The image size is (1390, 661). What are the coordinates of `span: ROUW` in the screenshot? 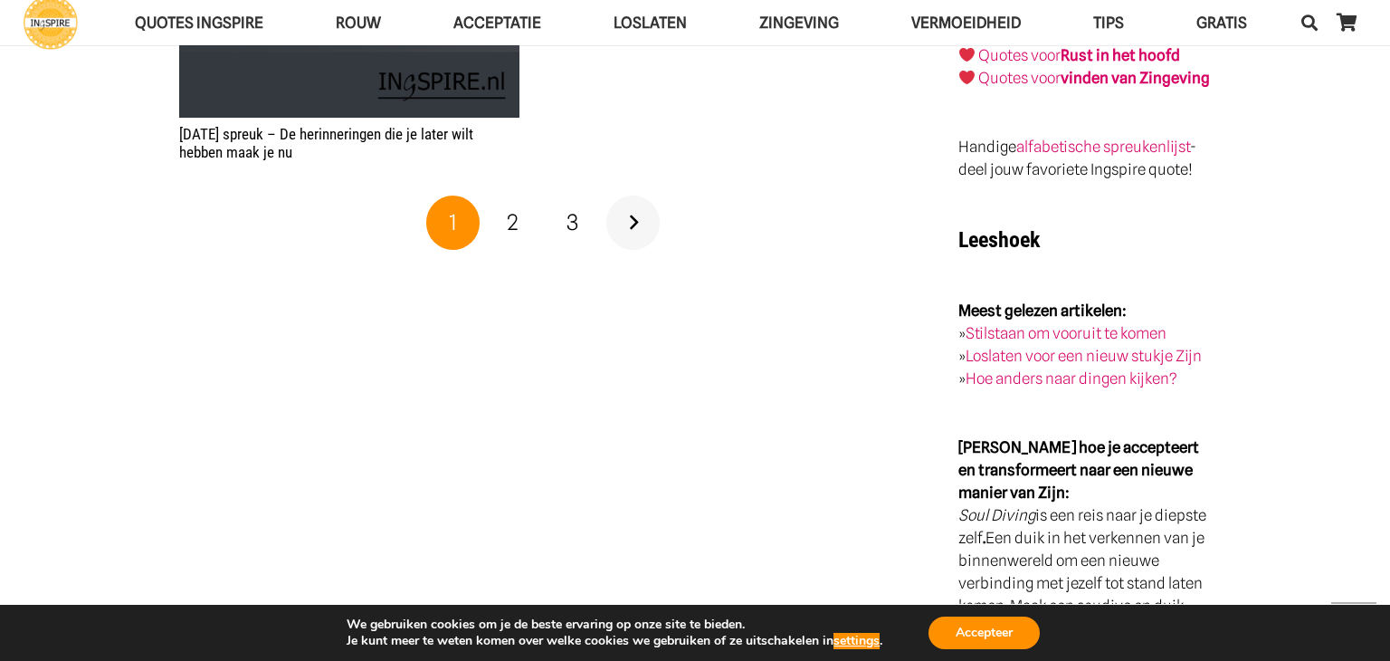 It's located at (358, 23).